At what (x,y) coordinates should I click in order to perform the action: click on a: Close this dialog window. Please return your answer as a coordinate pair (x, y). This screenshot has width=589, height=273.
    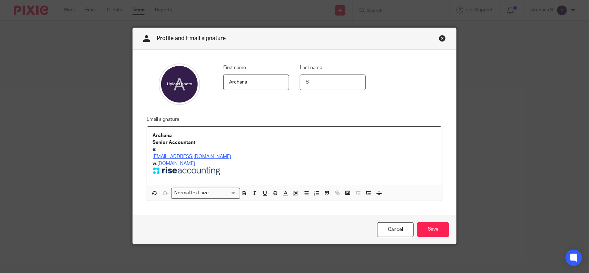
    Looking at the image, I should click on (443, 39).